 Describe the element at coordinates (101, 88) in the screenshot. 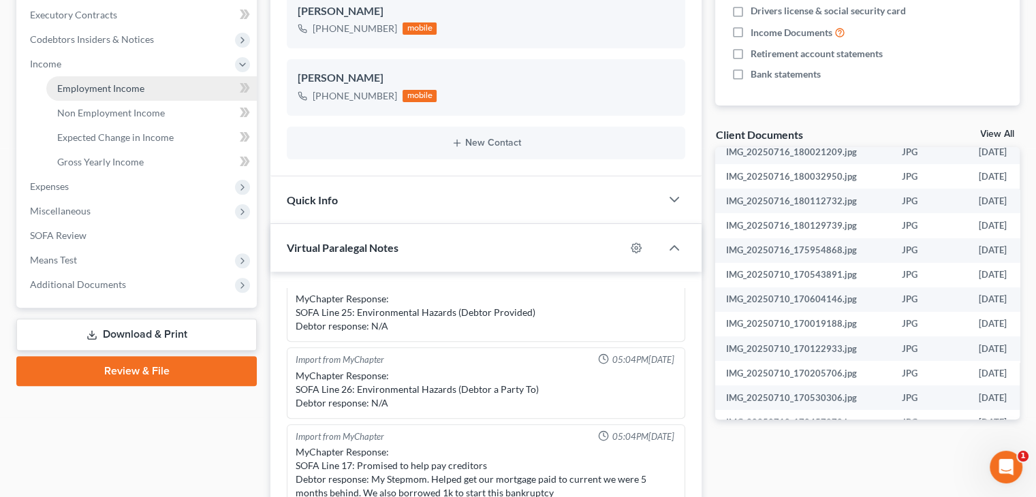

I see `span: Employment Income` at that location.